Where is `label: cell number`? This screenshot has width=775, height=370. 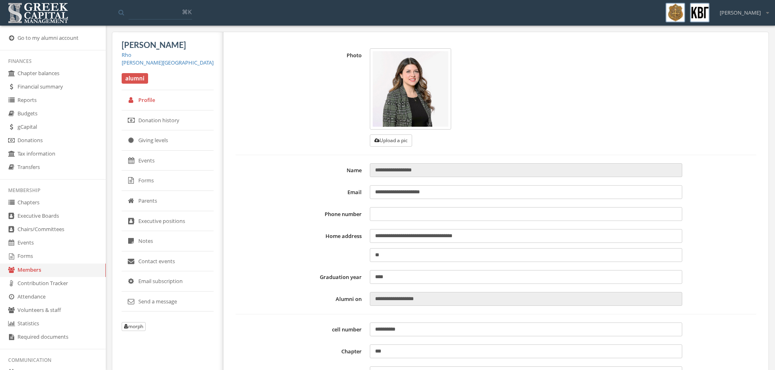
label: cell number is located at coordinates (301, 330).